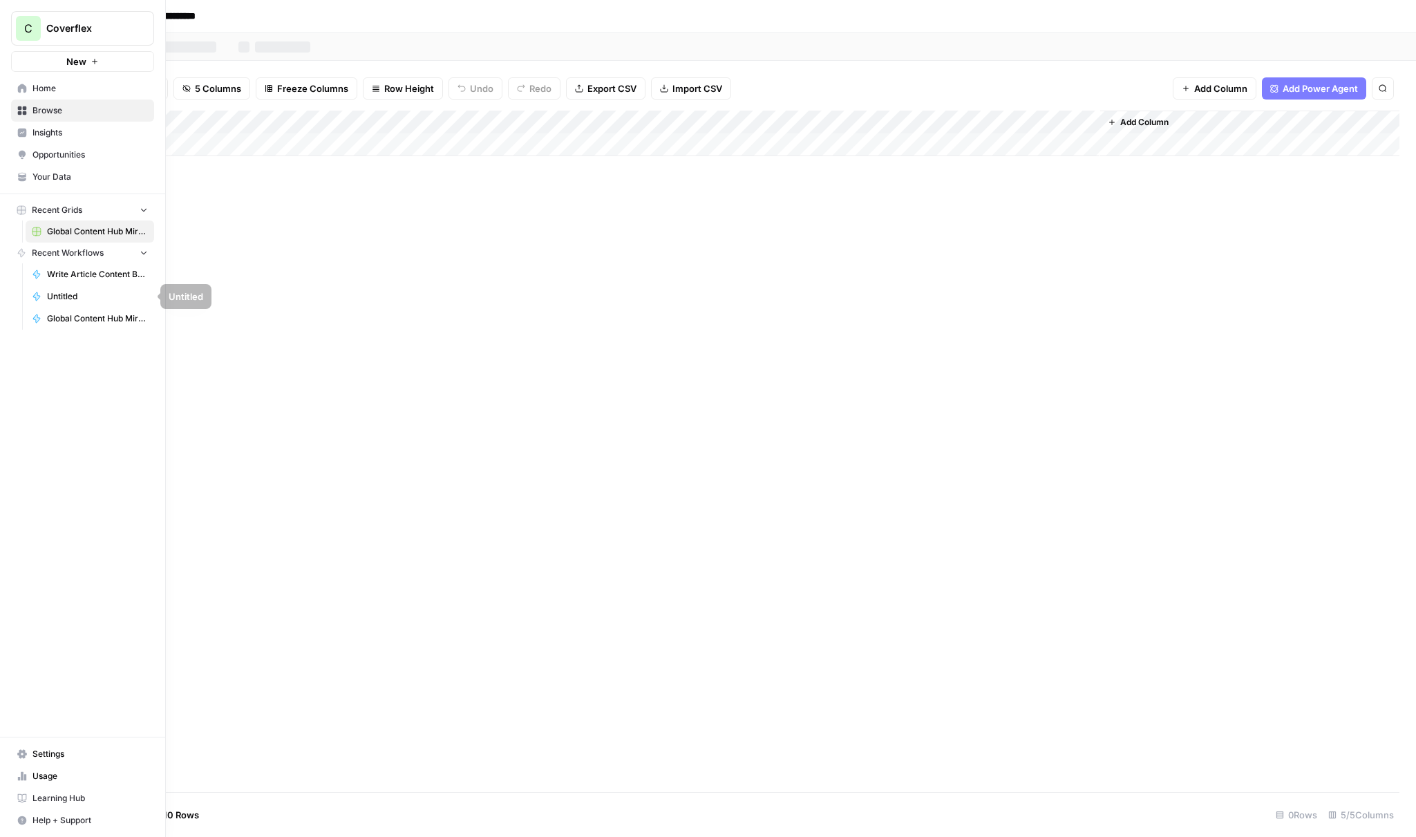 This screenshot has width=1416, height=837. I want to click on span: Learning Hub, so click(90, 798).